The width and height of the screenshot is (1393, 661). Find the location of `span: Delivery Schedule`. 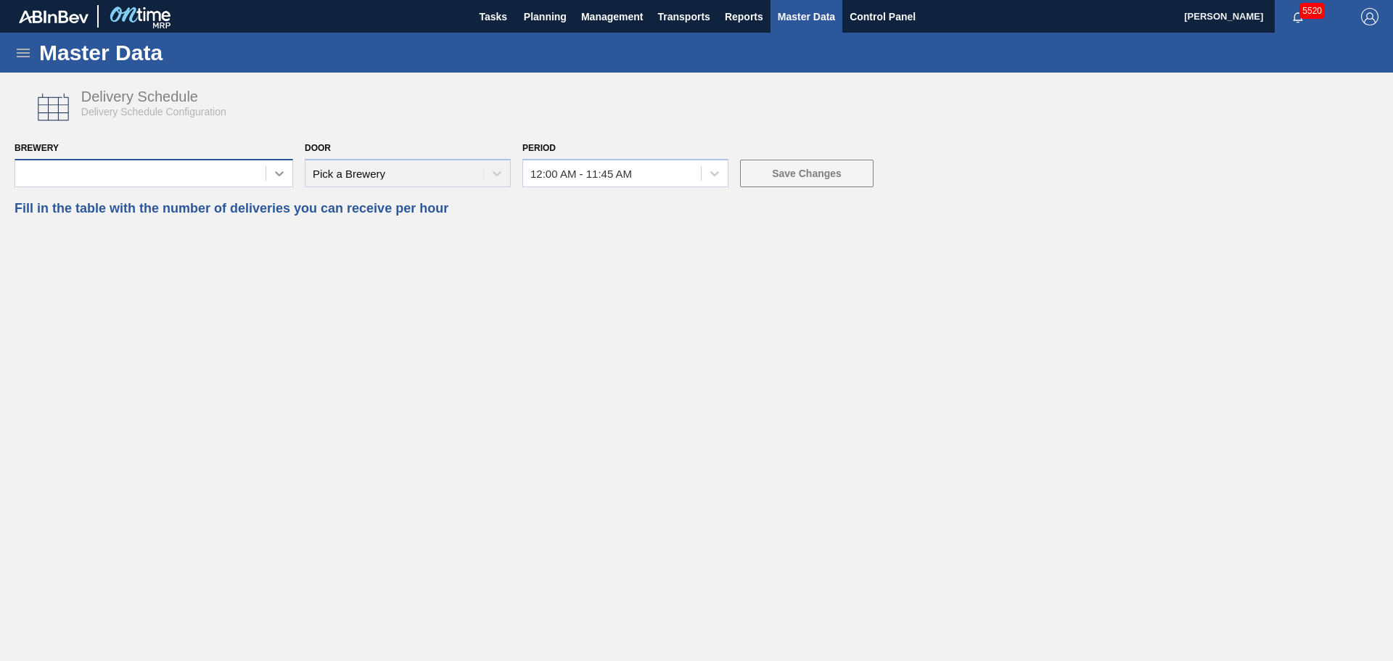

span: Delivery Schedule is located at coordinates (139, 97).